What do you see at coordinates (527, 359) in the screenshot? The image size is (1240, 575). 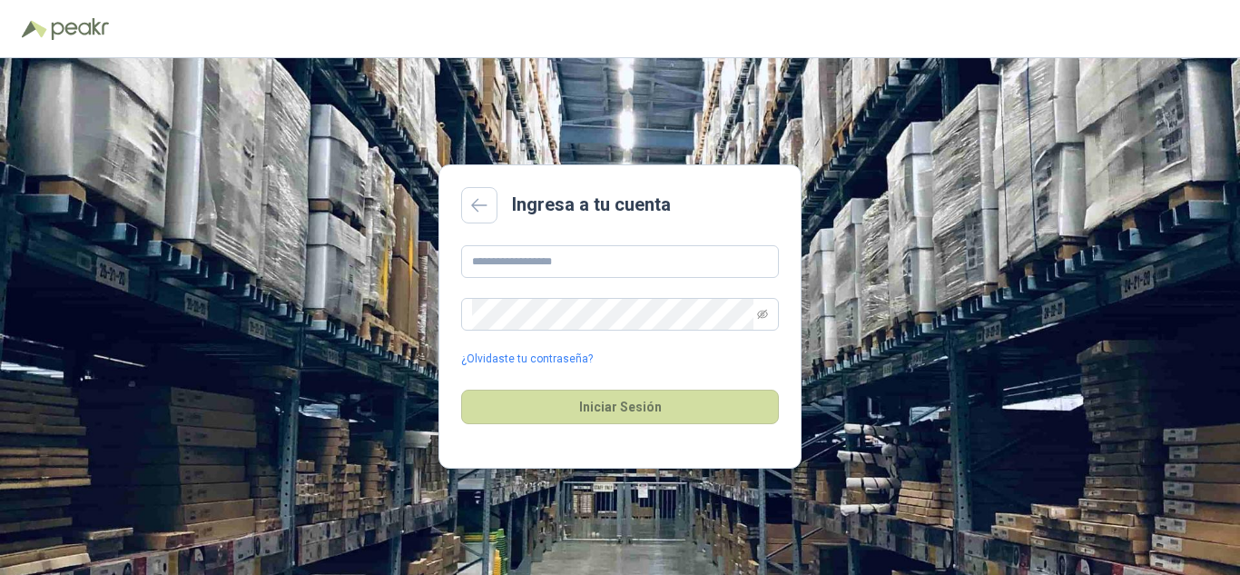 I see `a: ¿Olvidaste tu contraseña?` at bounding box center [527, 359].